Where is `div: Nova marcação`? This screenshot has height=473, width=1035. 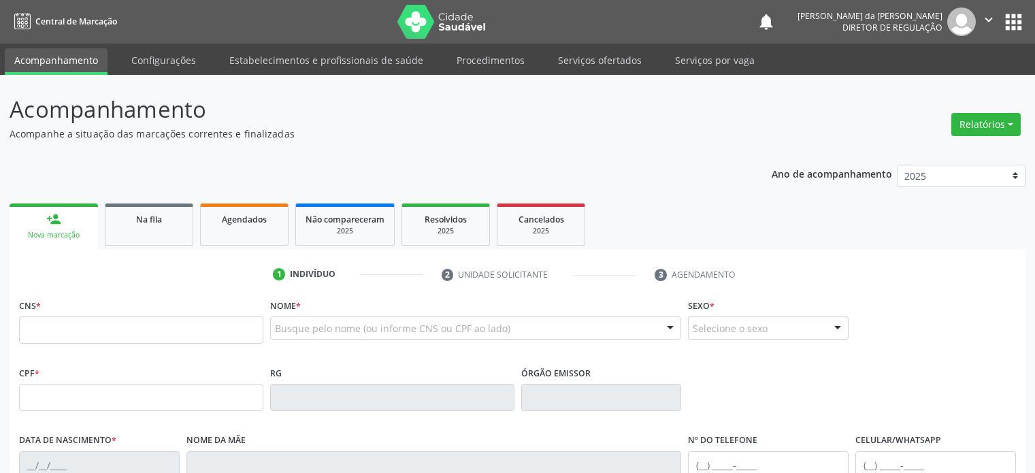
div: Nova marcação is located at coordinates (54, 235).